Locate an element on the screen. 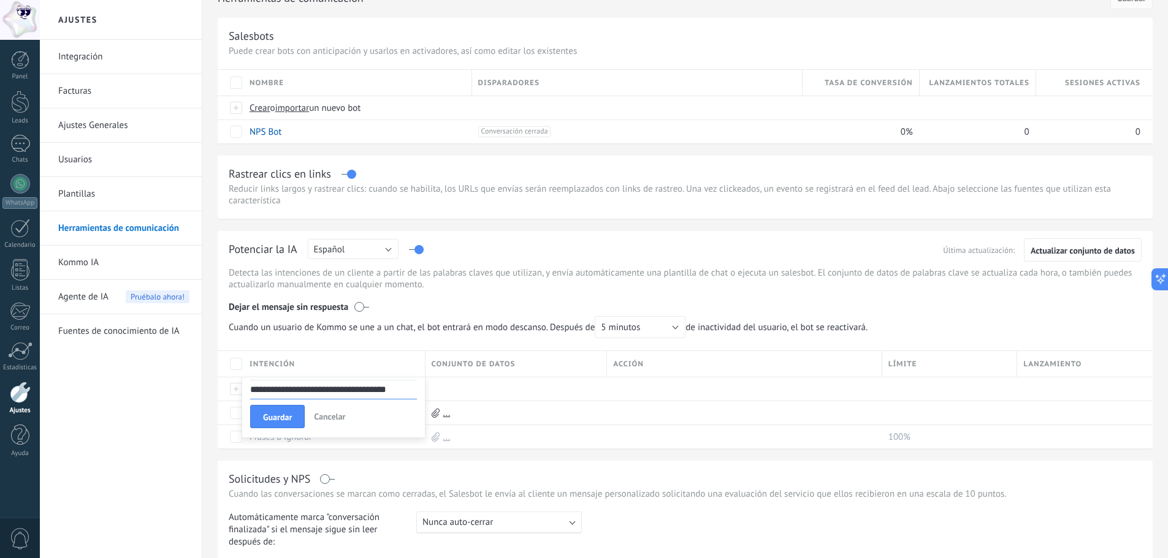 This screenshot has width=1168, height=558. div: Calendario is located at coordinates (20, 245).